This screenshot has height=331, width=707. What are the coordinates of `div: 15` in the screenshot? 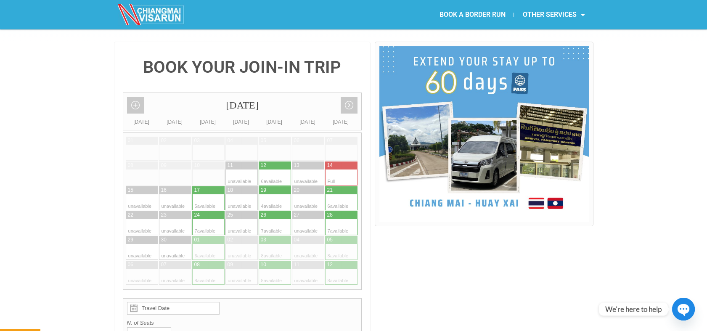 It's located at (130, 190).